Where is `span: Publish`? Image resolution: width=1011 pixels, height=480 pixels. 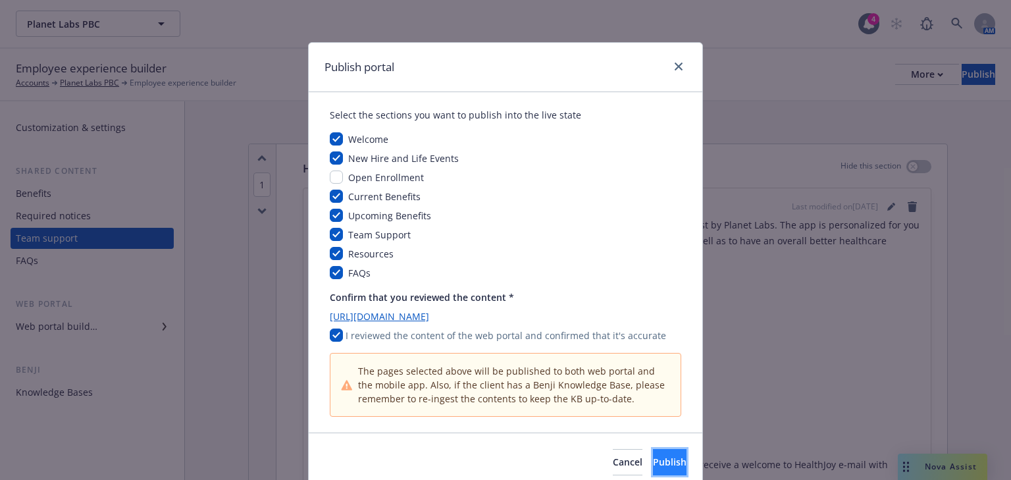 span: Publish is located at coordinates (670, 461).